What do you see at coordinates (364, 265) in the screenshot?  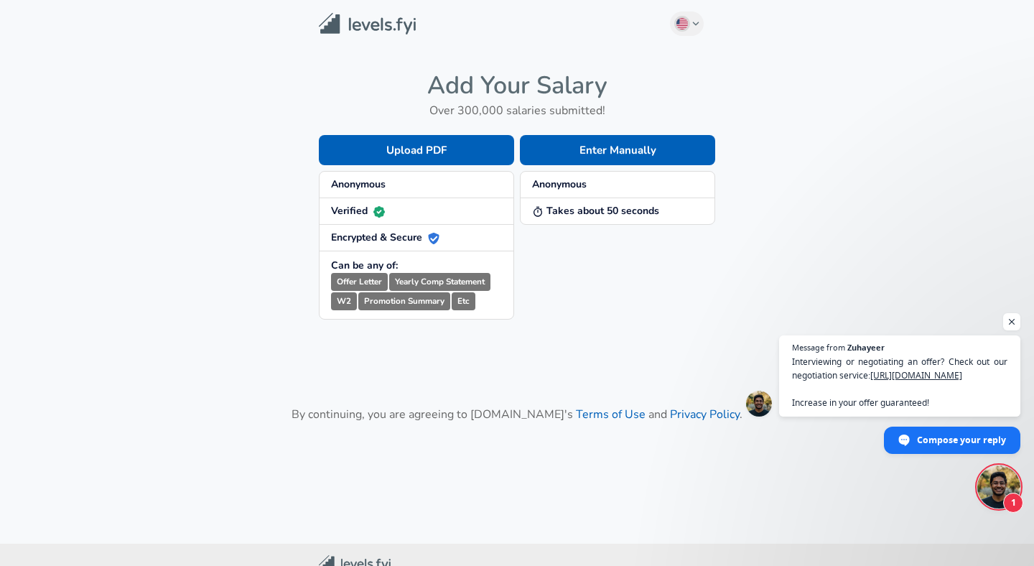 I see `strong: Can be any of:` at bounding box center [364, 265].